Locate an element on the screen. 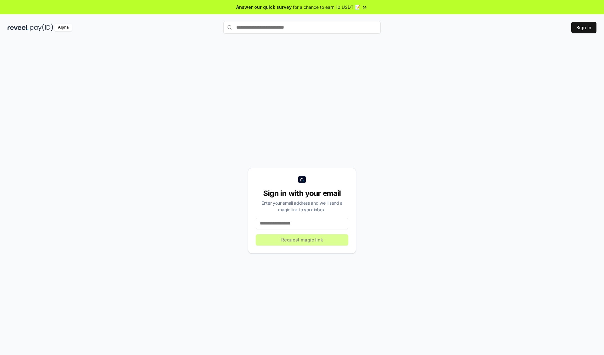  img: reveel_dark is located at coordinates (18, 27).